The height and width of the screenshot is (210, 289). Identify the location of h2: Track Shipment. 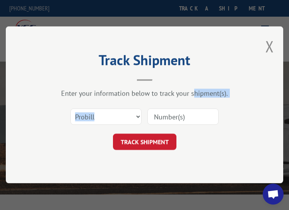
(144, 62).